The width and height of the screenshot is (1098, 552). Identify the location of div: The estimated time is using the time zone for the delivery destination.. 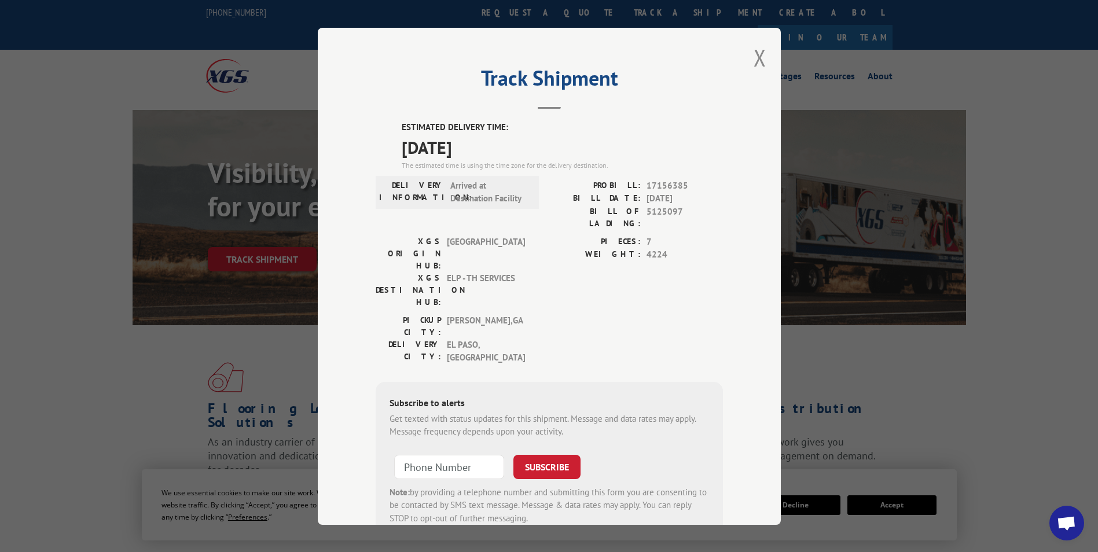
(562, 165).